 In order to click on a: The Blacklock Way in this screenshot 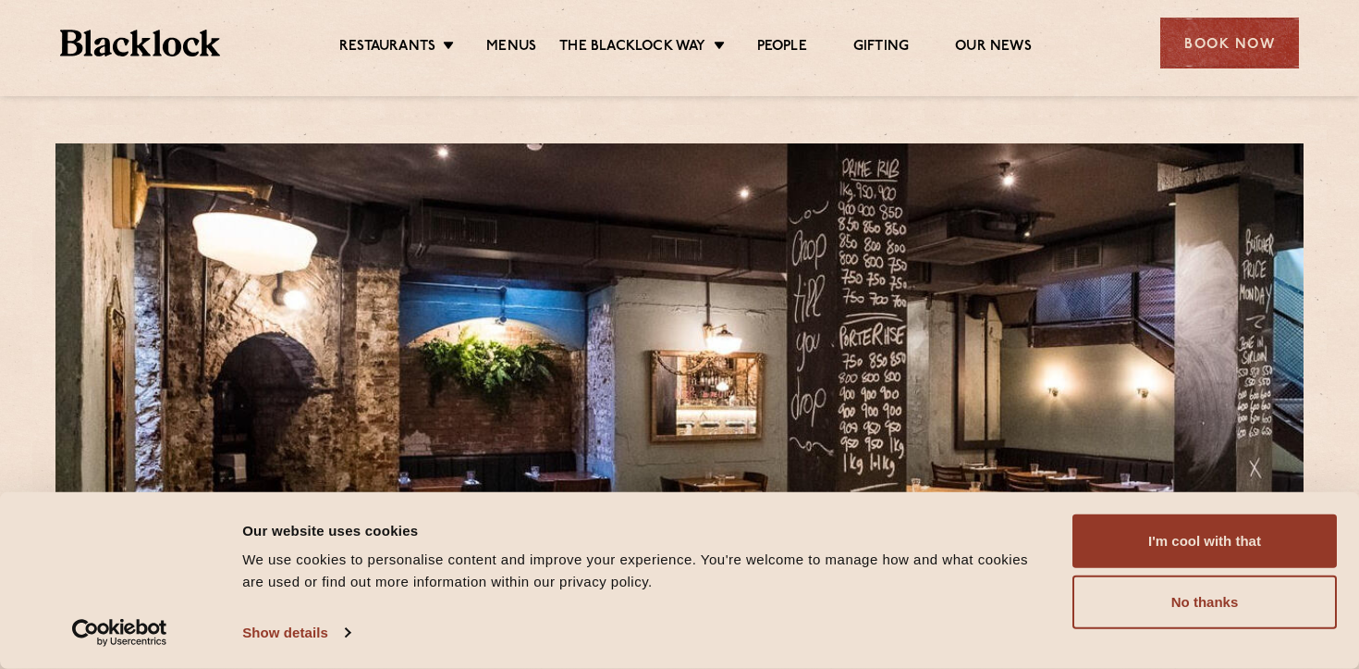, I will do `click(632, 48)`.